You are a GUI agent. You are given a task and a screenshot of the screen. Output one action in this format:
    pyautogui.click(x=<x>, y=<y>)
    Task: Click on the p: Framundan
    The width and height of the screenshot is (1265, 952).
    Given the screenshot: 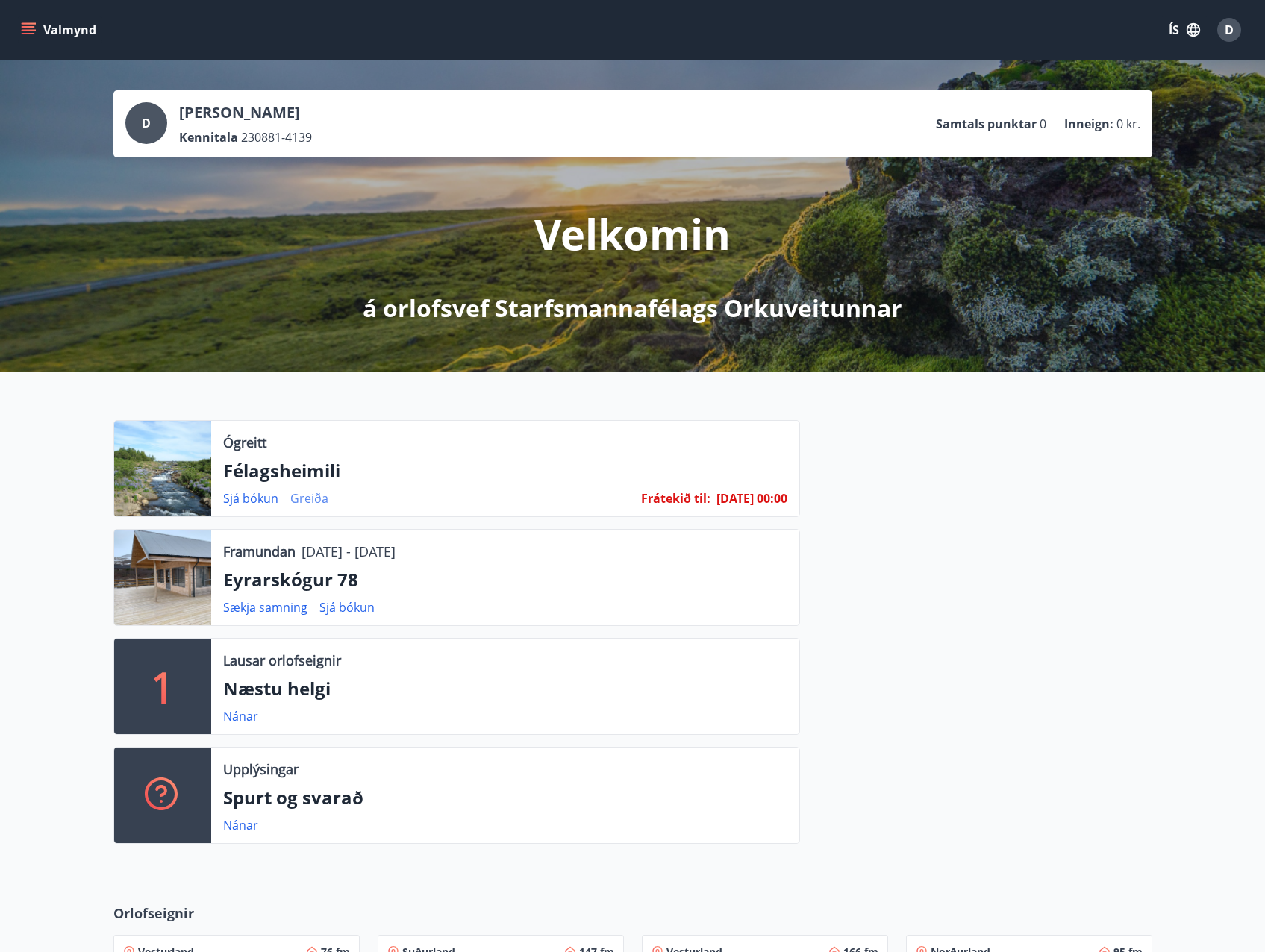 What is the action you would take?
    pyautogui.click(x=259, y=551)
    